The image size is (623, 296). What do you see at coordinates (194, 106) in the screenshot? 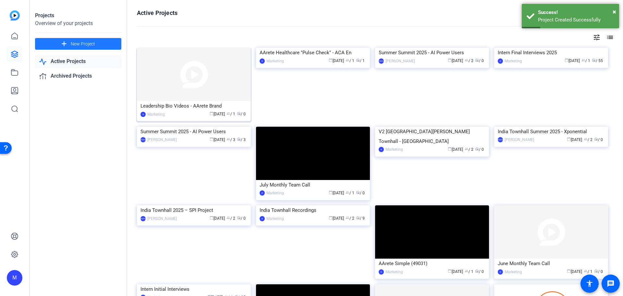
I see `div: Leadership Bio Videos - AArete Brand` at bounding box center [194, 106].